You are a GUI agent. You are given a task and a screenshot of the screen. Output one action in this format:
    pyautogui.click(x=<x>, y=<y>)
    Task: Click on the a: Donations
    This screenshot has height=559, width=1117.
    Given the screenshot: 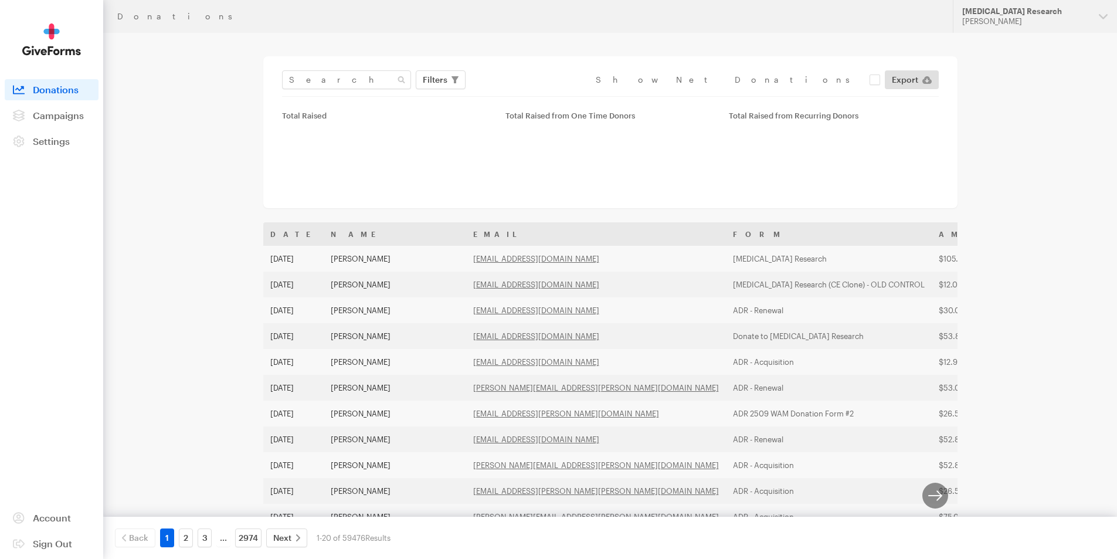 What is the action you would take?
    pyautogui.click(x=52, y=90)
    